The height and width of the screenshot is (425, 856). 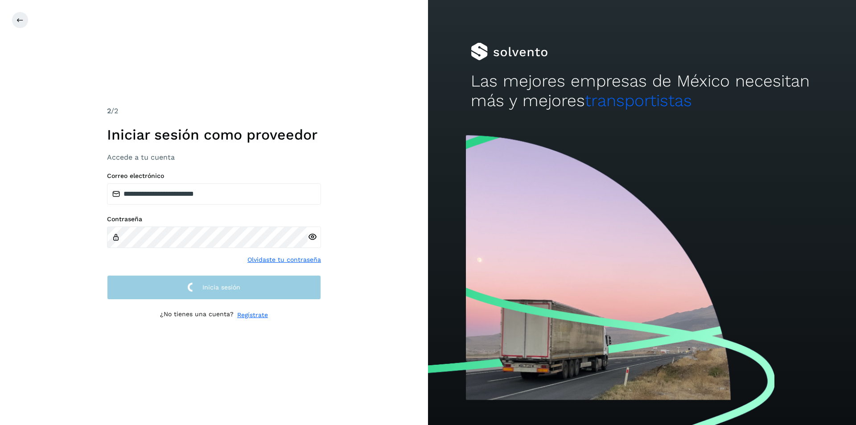 I want to click on label: Correo electrónico, so click(x=214, y=176).